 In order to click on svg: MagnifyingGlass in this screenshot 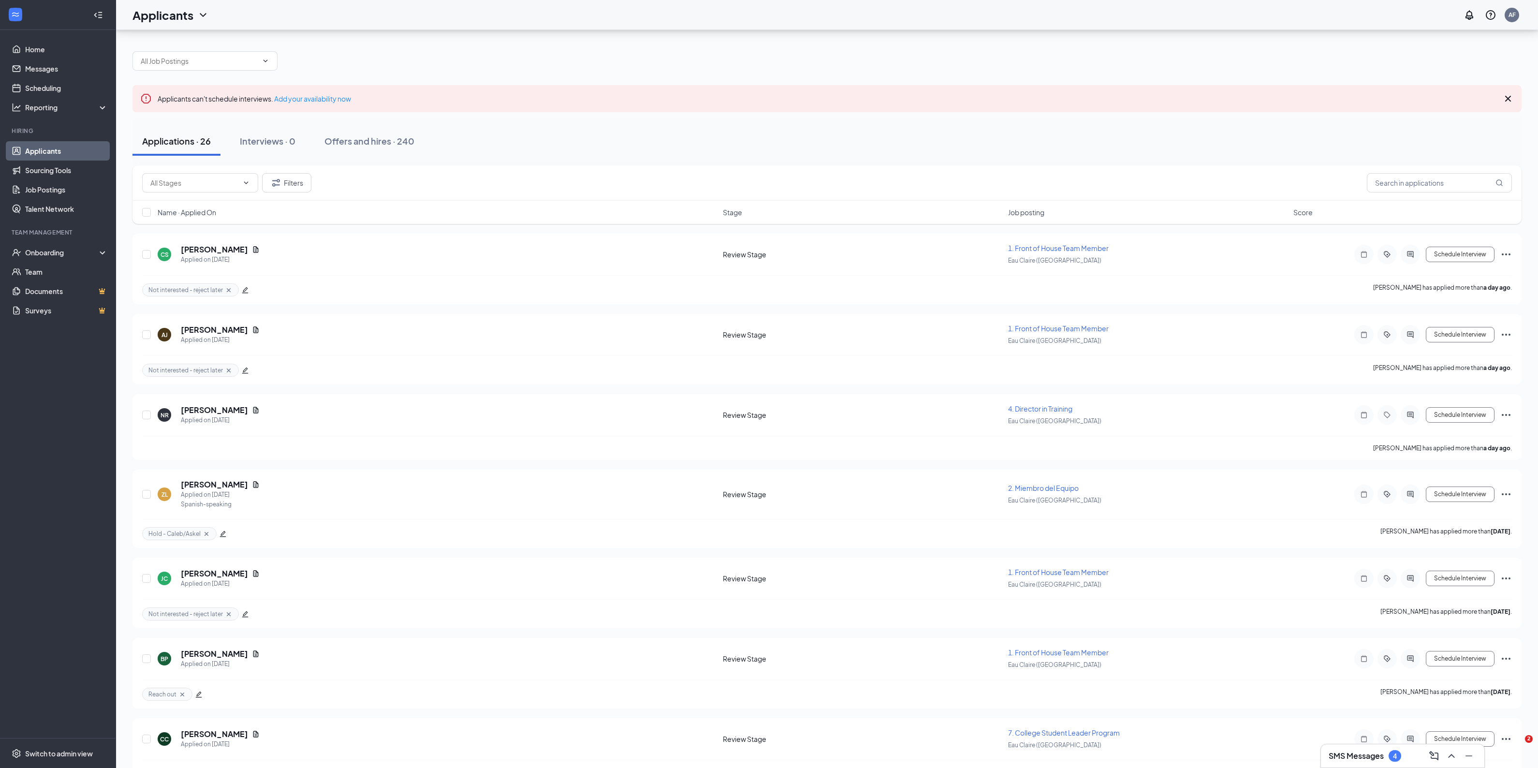, I will do `click(1499, 183)`.